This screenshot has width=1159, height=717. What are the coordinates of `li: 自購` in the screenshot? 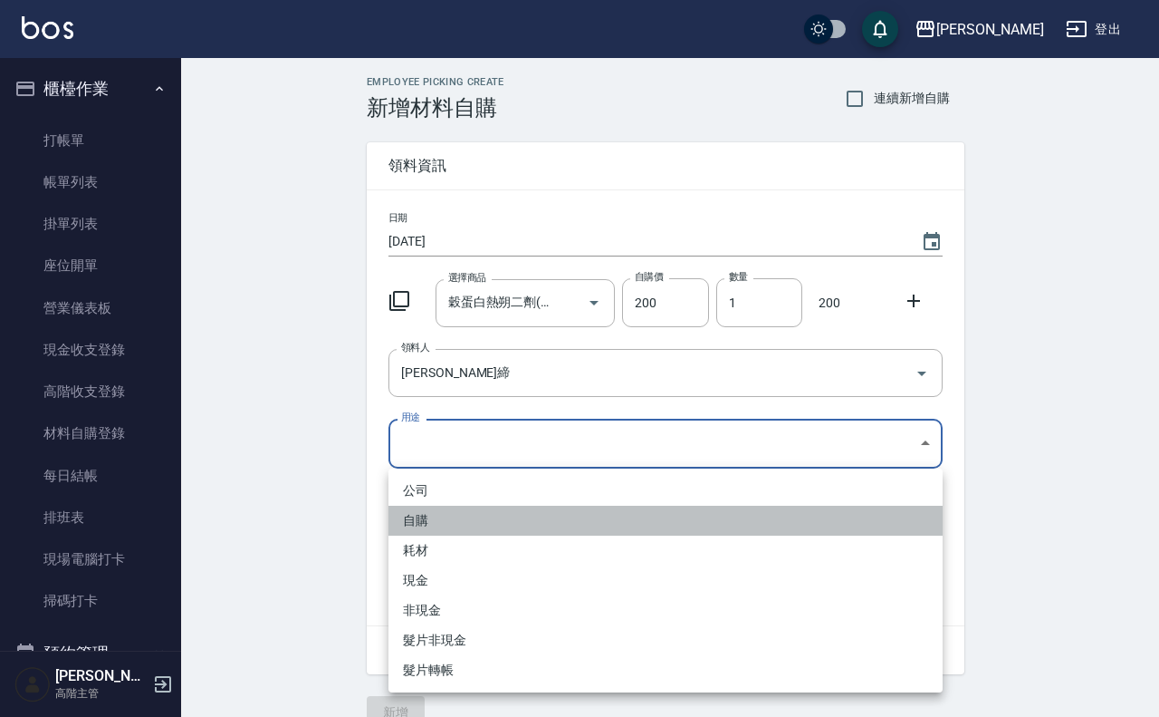 It's located at (666, 520).